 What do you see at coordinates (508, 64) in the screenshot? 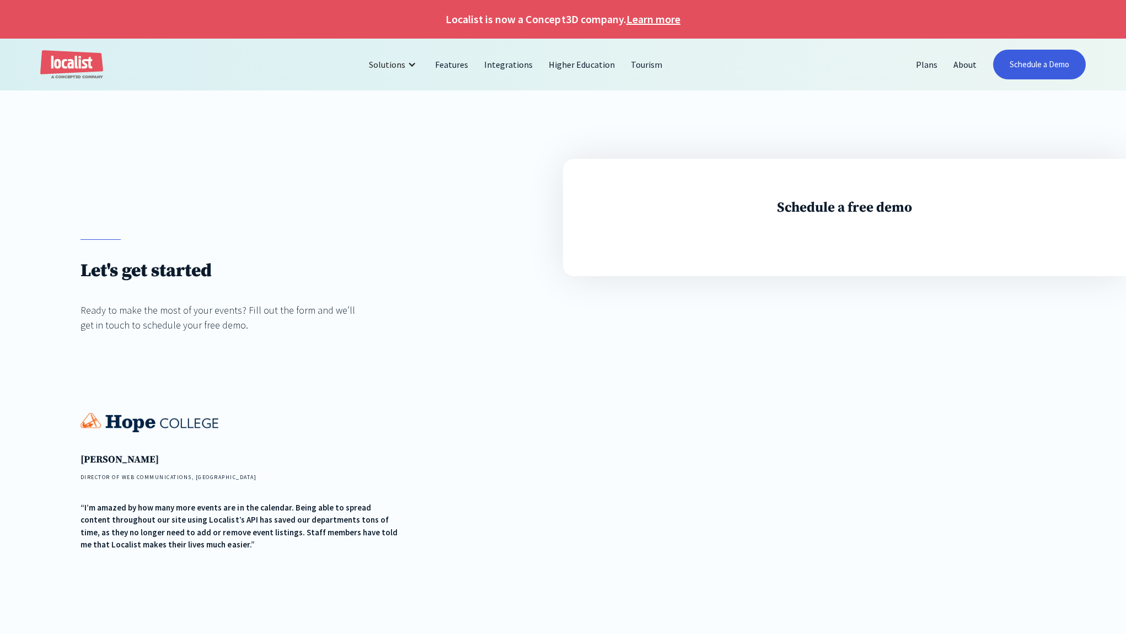
I see `a: Integrations` at bounding box center [508, 64].